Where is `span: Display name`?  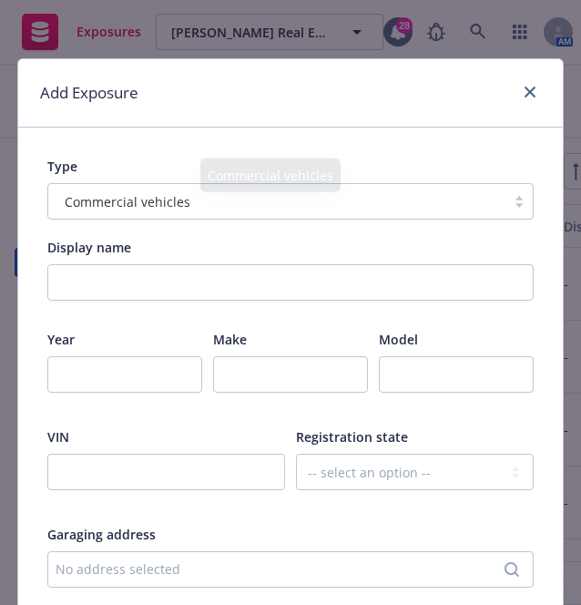 span: Display name is located at coordinates (89, 247).